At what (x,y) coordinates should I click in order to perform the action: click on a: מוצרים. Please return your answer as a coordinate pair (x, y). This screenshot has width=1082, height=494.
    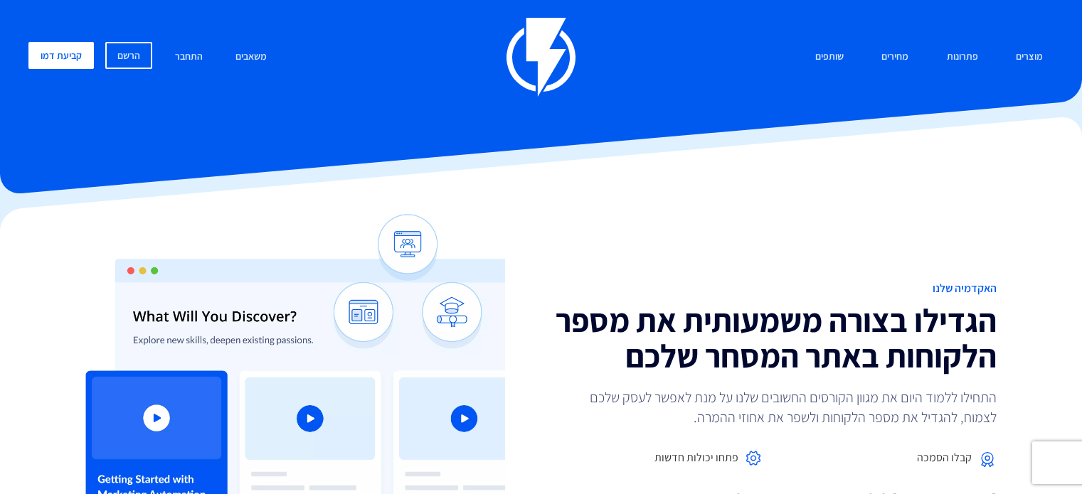
    Looking at the image, I should click on (1029, 57).